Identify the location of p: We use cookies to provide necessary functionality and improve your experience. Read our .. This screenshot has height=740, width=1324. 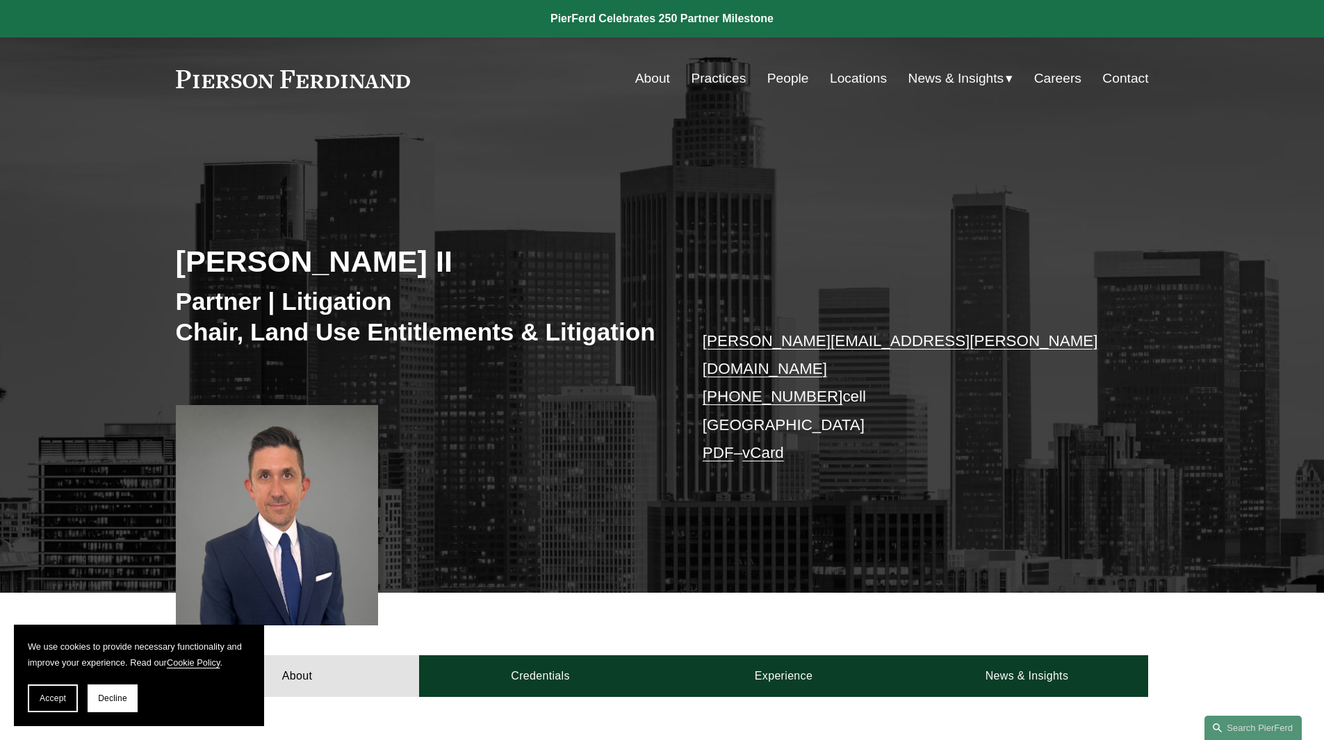
(139, 654).